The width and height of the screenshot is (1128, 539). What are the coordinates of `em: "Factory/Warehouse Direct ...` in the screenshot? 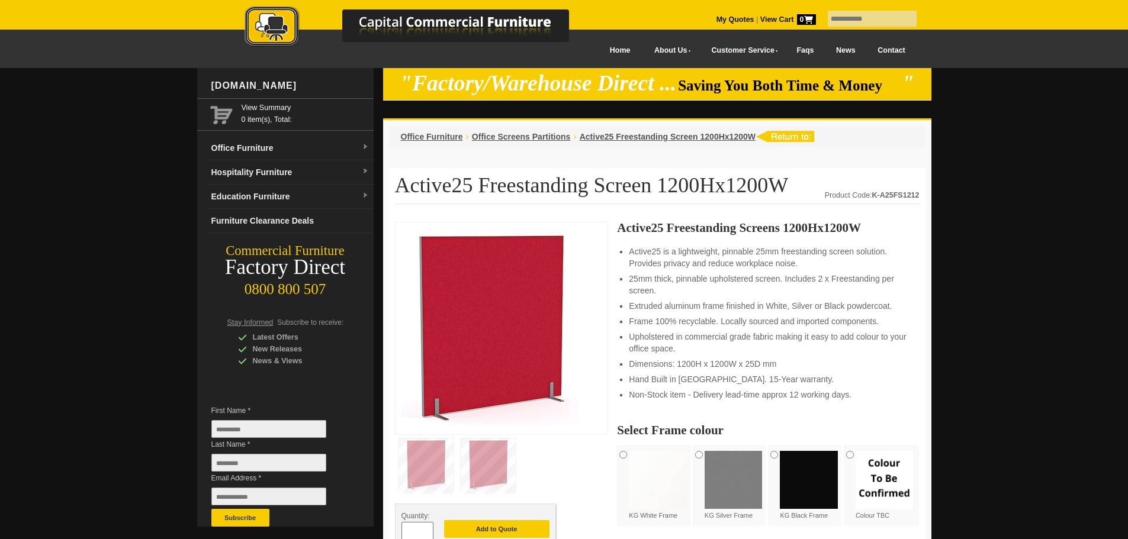 It's located at (537, 83).